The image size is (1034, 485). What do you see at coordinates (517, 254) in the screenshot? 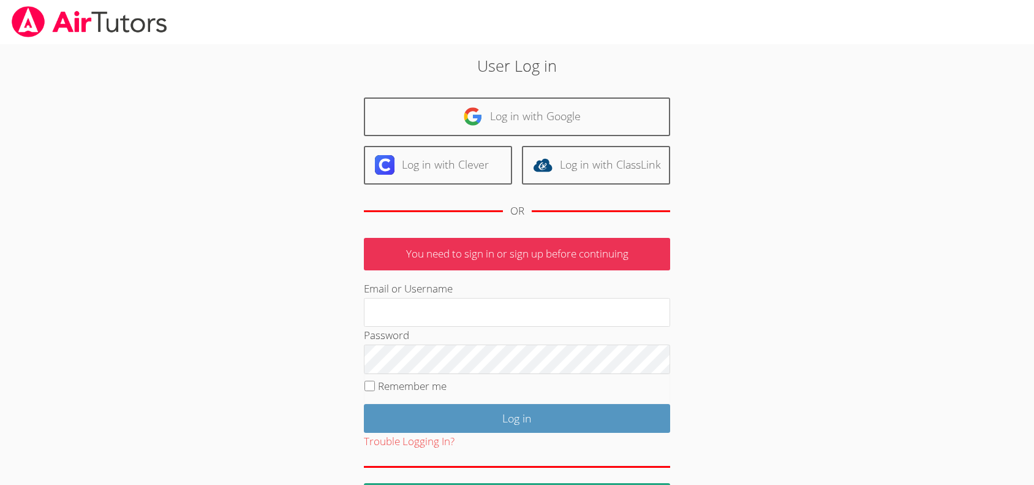
I see `p: You need to sign in or sign up before continuing` at bounding box center [517, 254].